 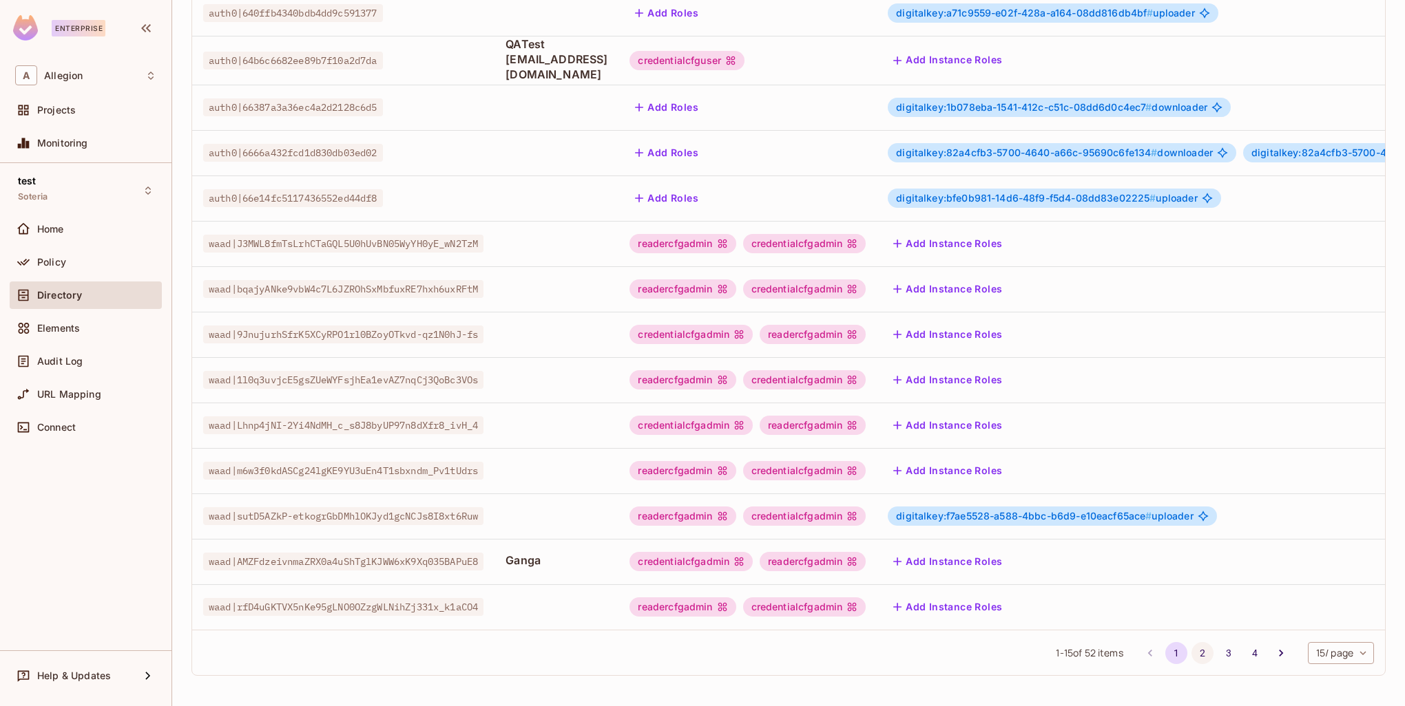 I want to click on div: credentialcfguser, so click(x=686, y=61).